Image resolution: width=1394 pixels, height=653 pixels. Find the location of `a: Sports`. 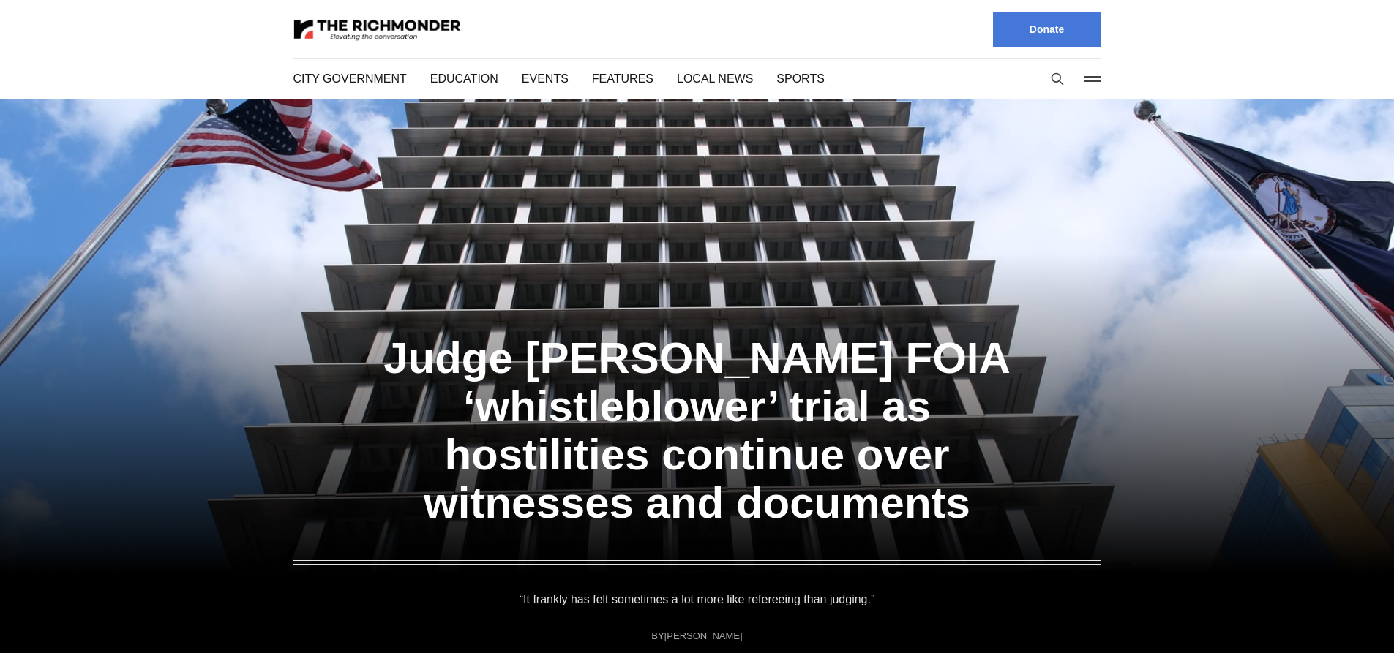

a: Sports is located at coordinates (783, 78).